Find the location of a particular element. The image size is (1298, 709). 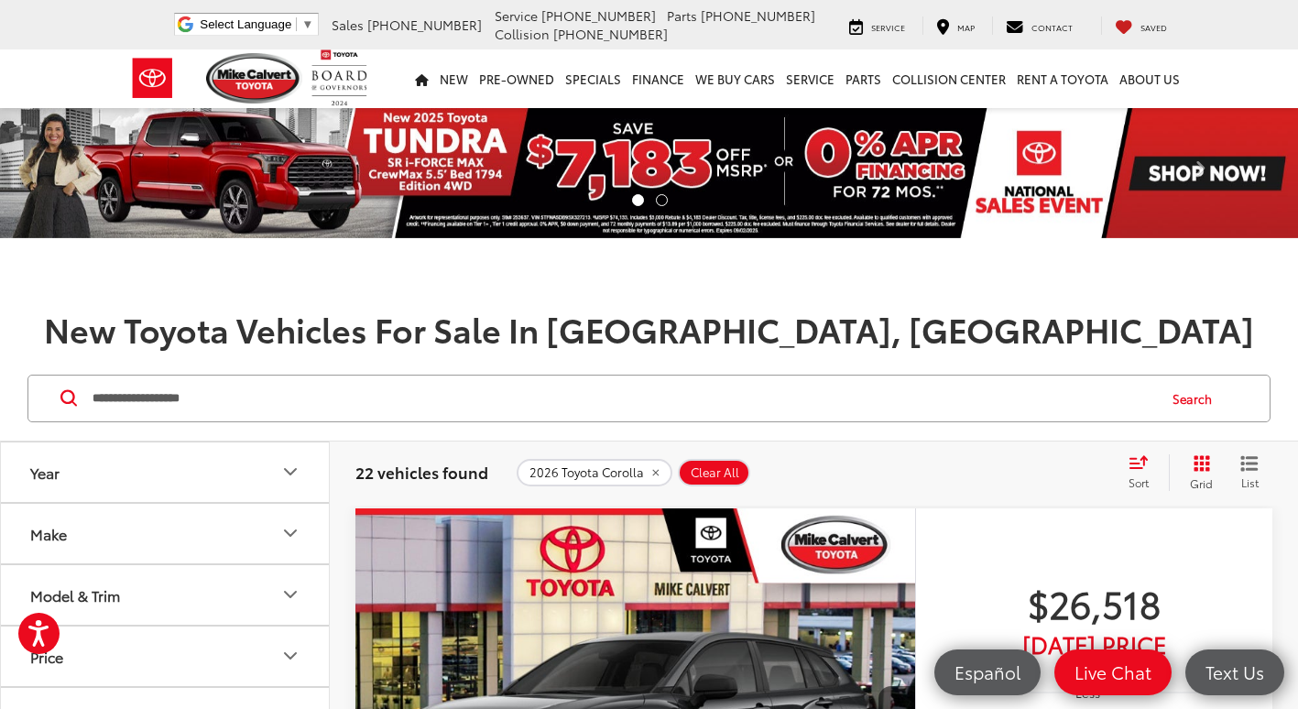

a: Finance is located at coordinates (658, 79).